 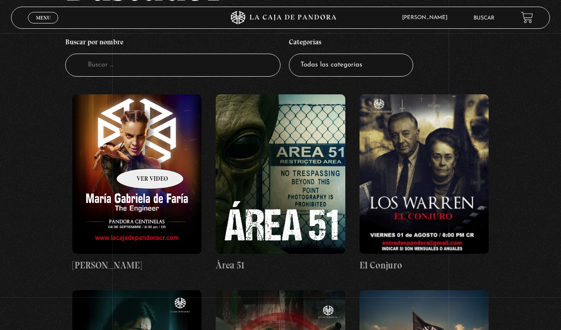 What do you see at coordinates (43, 26) in the screenshot?
I see `span: Cerrar` at bounding box center [43, 26].